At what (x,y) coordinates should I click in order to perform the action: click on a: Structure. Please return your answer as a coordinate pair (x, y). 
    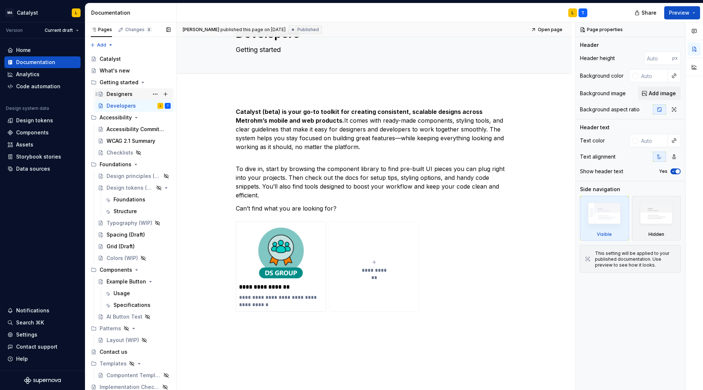
    Looking at the image, I should click on (138, 211).